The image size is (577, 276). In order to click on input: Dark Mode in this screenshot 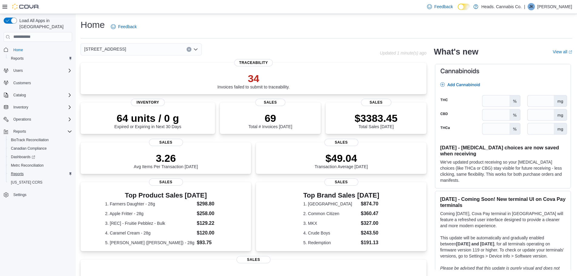, I will do `click(464, 7)`.